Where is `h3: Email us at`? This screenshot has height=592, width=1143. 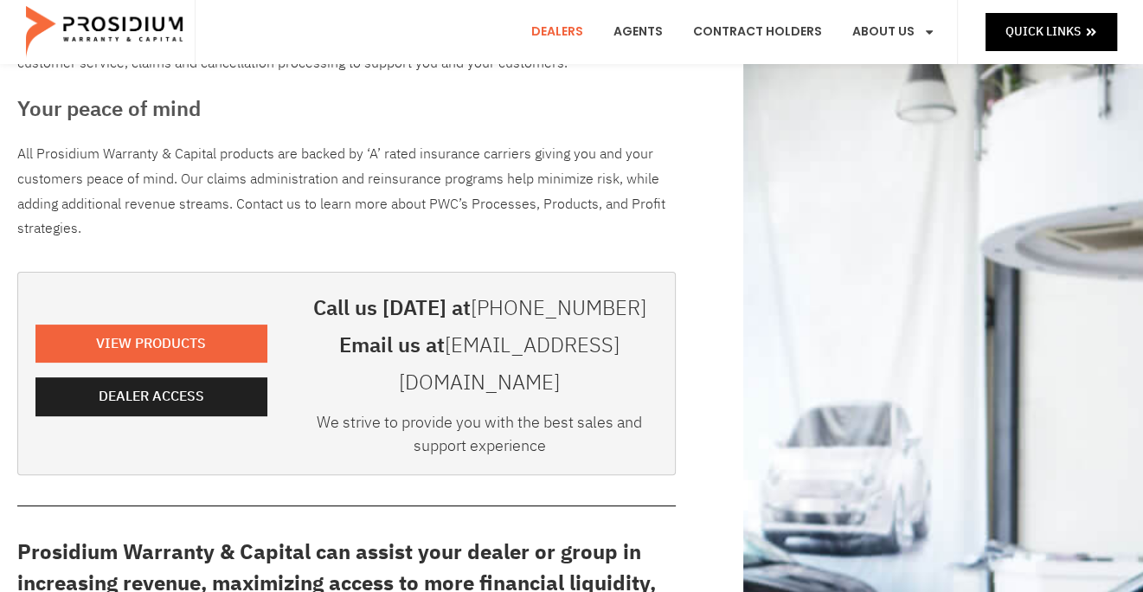 h3: Email us at is located at coordinates (479, 364).